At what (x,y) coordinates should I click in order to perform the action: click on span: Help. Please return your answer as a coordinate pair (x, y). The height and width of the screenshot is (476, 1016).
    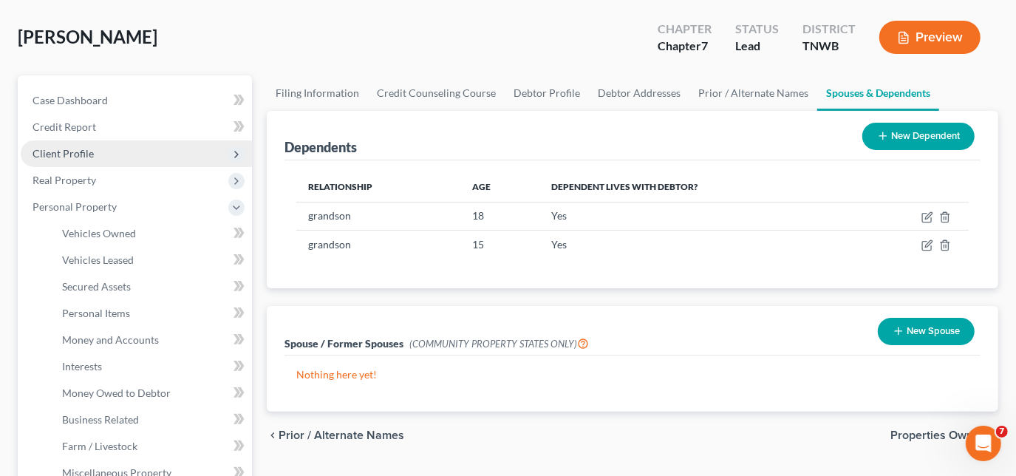
    Looking at the image, I should click on (246, 382).